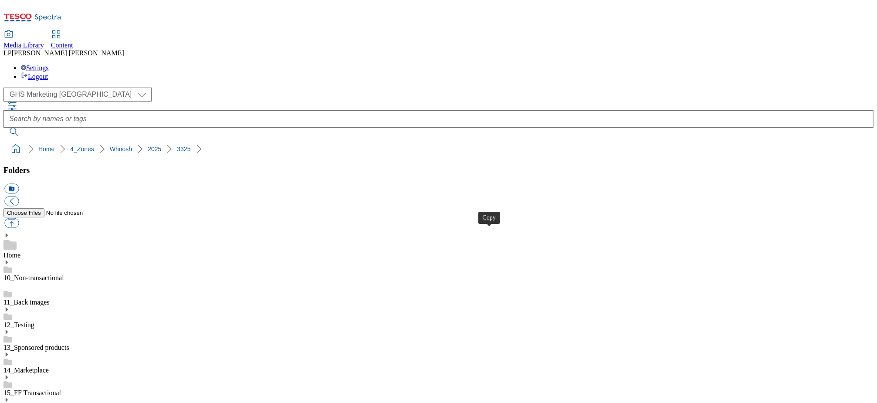 The width and height of the screenshot is (877, 403). I want to click on a: 15_FF Transactional, so click(32, 392).